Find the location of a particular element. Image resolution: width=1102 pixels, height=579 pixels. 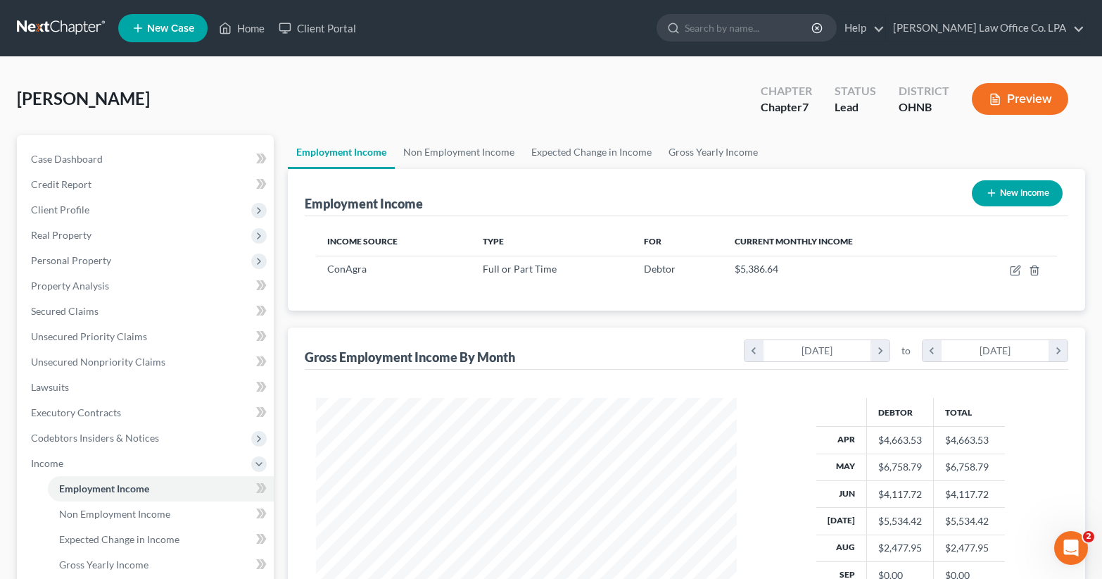

div: Employment Income is located at coordinates (364, 203).